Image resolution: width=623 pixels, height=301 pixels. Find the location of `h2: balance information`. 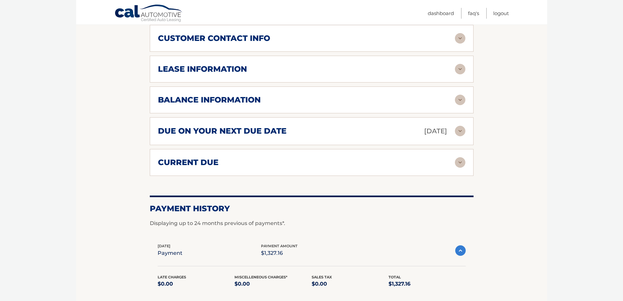

h2: balance information is located at coordinates (209, 100).